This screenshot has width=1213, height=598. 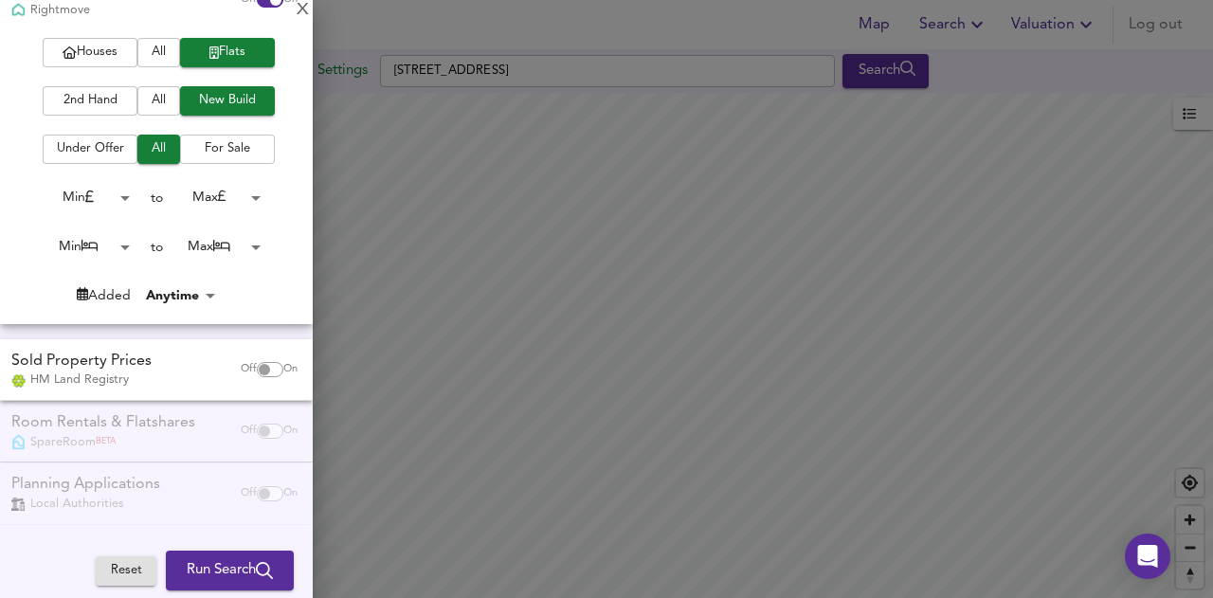 What do you see at coordinates (126, 570) in the screenshot?
I see `button: Reset` at bounding box center [126, 570].